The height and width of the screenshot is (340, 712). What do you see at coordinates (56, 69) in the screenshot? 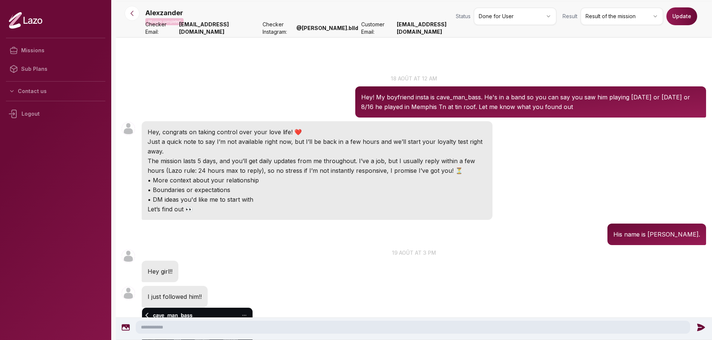
I see `a: Sub Plans` at bounding box center [56, 69].